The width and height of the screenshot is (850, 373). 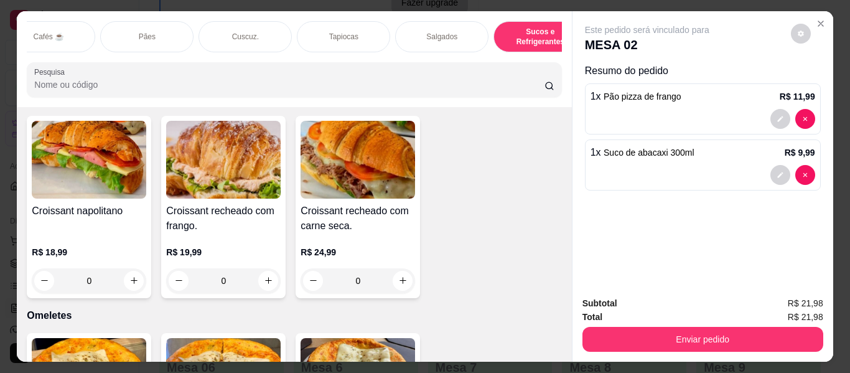 What do you see at coordinates (821, 24) in the screenshot?
I see `button: Close` at bounding box center [821, 24].